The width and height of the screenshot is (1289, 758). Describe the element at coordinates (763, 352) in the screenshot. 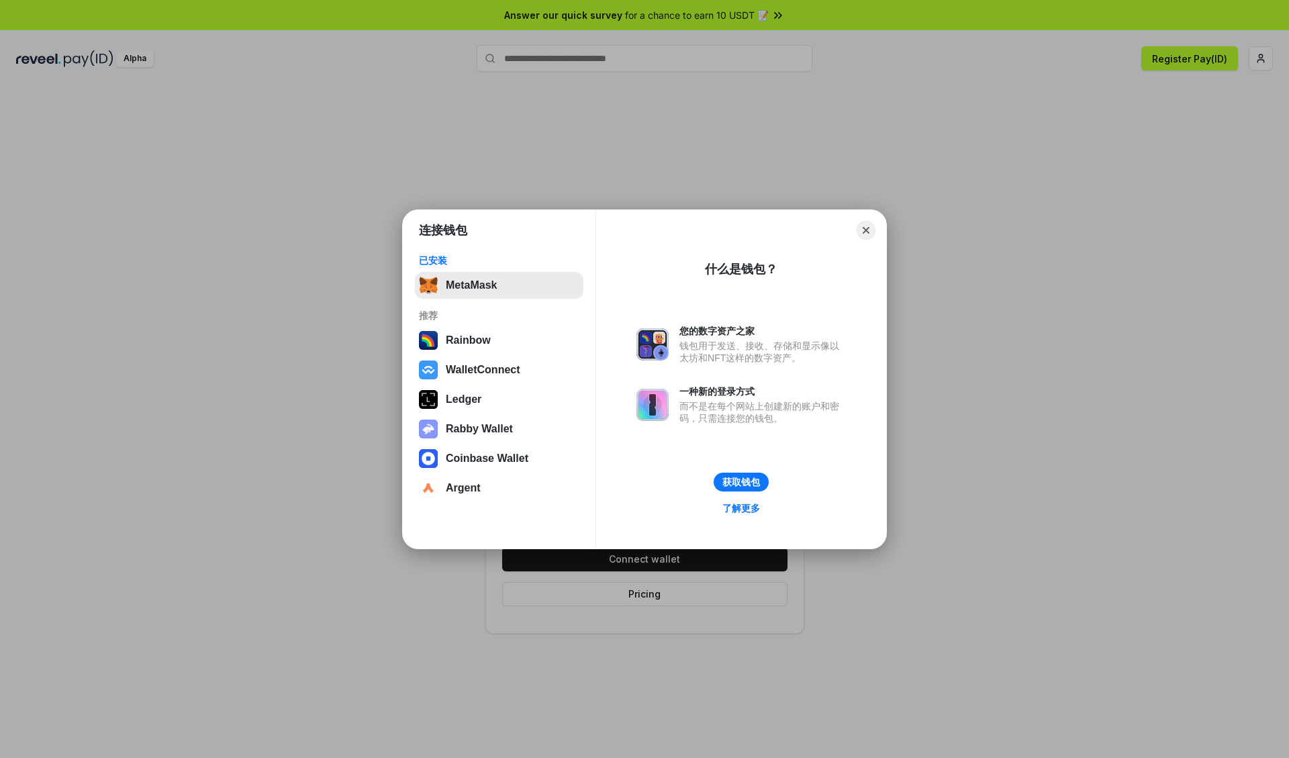

I see `div: 钱包用于发送、接收、存储和显示像以太坊和NFT这样的数字资产。` at that location.